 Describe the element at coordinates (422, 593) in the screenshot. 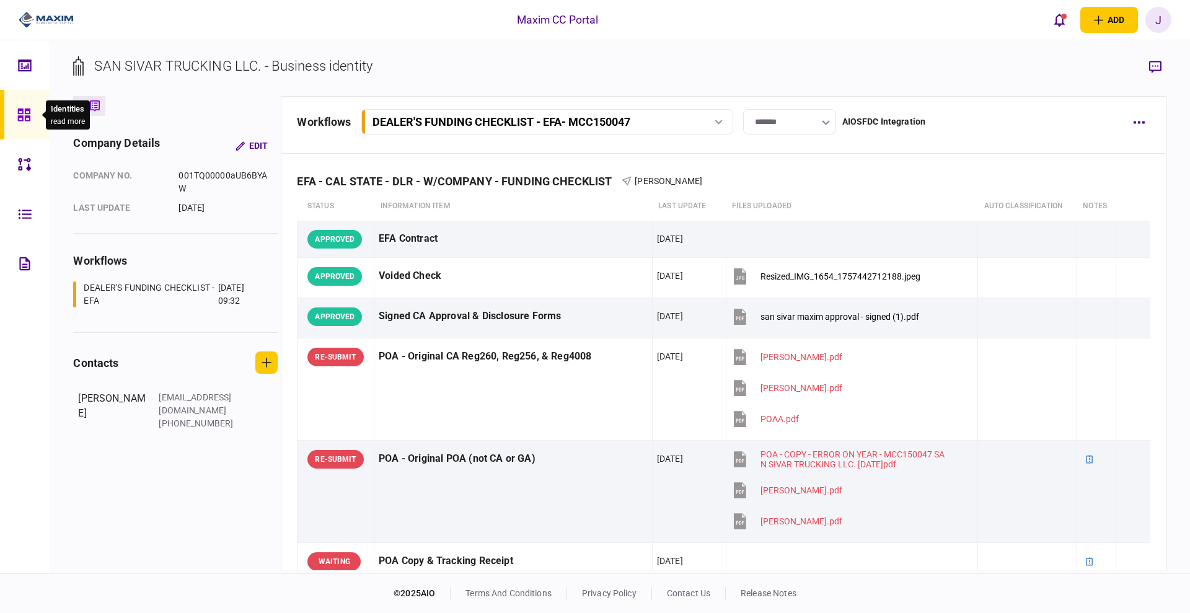

I see `div: © 2025 AIO` at that location.